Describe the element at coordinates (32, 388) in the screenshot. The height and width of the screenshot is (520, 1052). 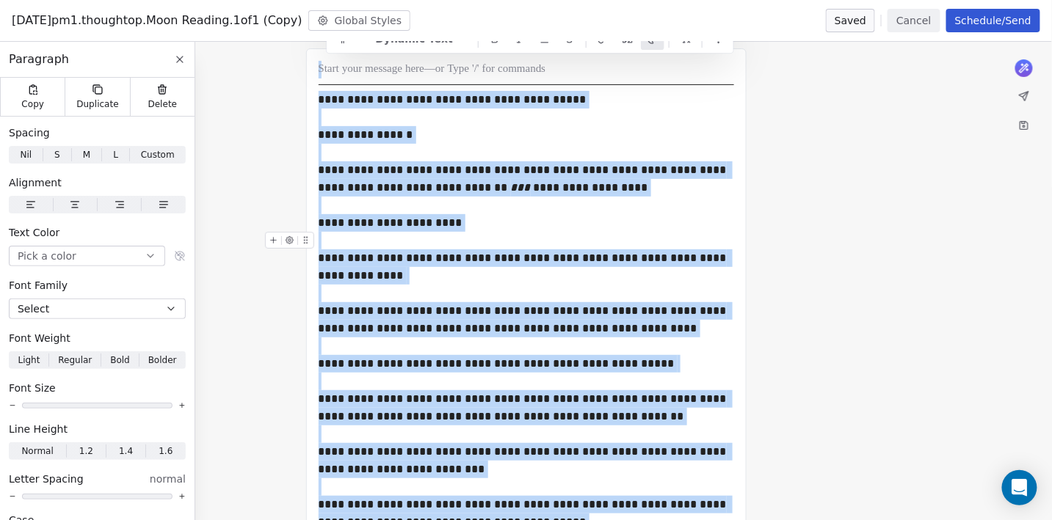
I see `span: Font Size` at that location.